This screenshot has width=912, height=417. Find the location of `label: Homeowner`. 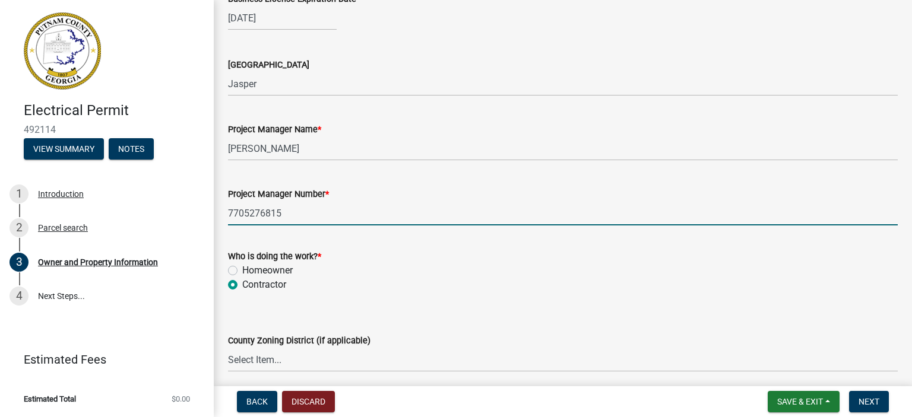

label: Homeowner is located at coordinates (267, 271).